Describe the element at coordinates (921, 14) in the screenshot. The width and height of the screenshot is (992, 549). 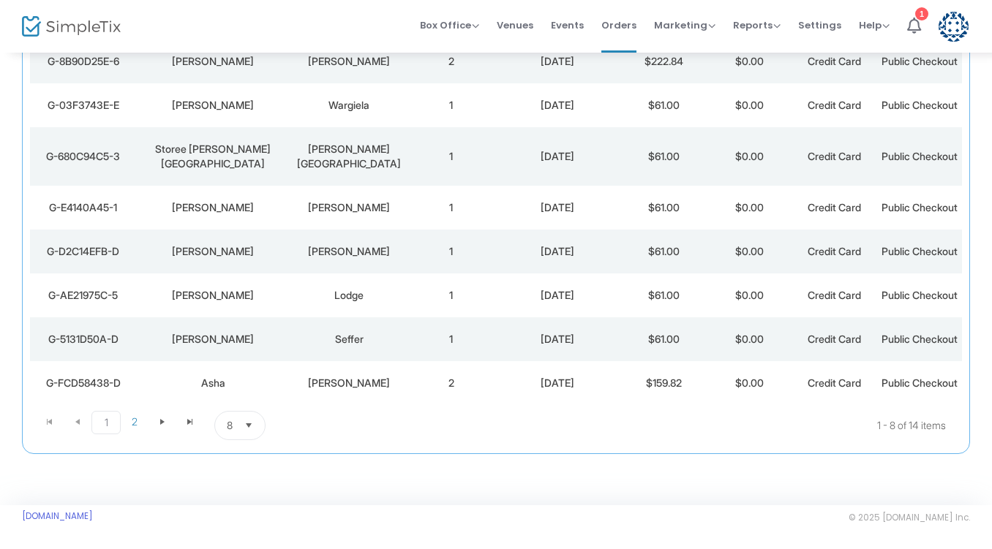
I see `div: 1` at that location.